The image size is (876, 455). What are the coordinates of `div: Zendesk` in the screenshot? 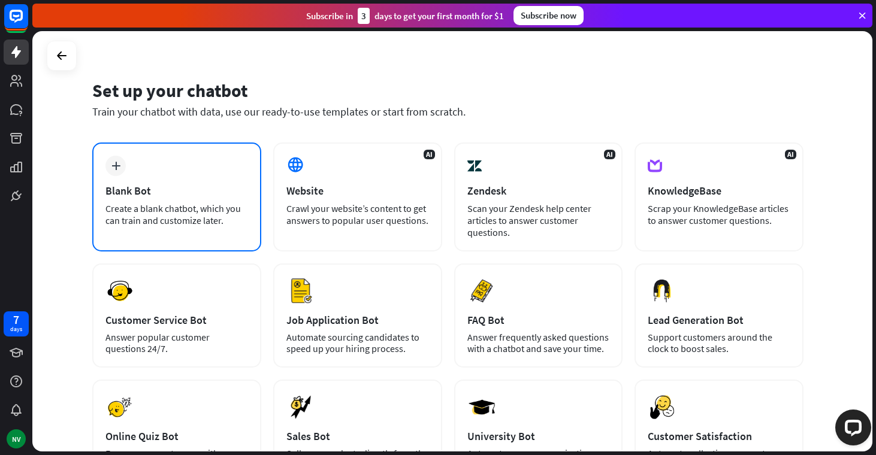 It's located at (539, 191).